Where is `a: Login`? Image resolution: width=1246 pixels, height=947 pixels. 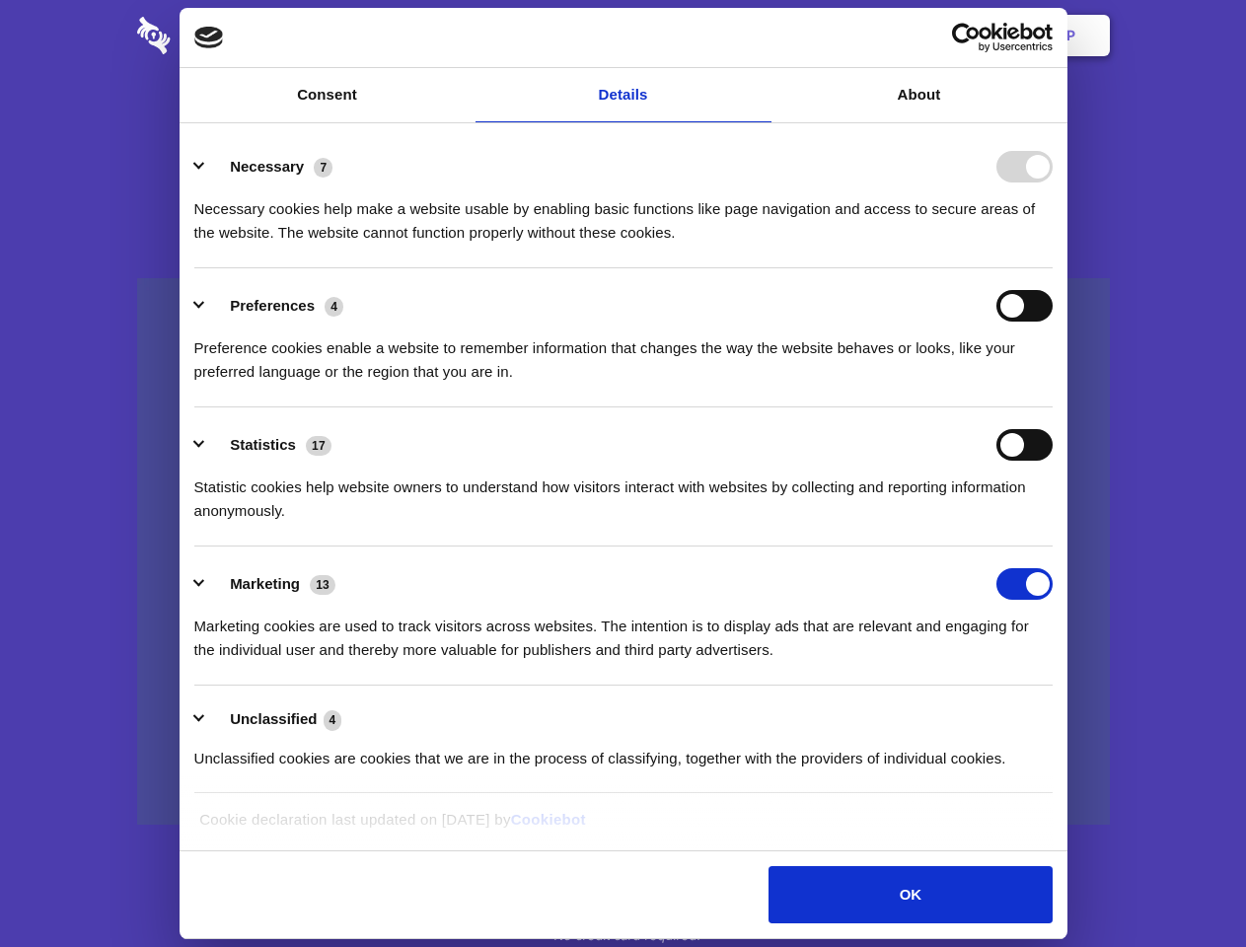
a: Login is located at coordinates (937, 36).